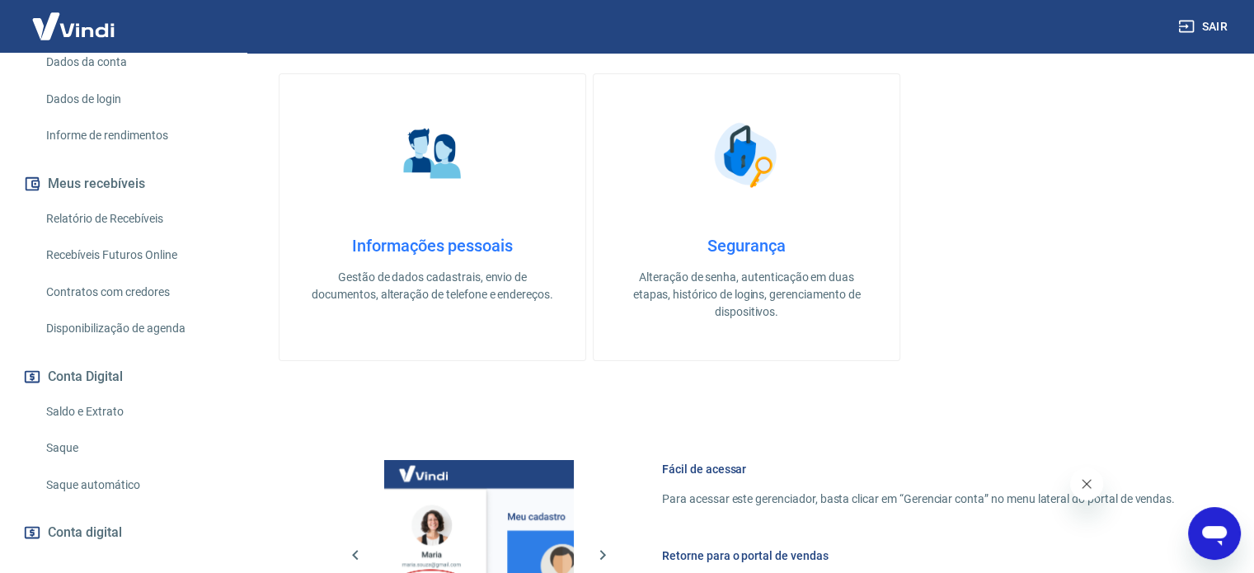 Image resolution: width=1254 pixels, height=573 pixels. What do you see at coordinates (133, 292) in the screenshot?
I see `a: Contratos com credores` at bounding box center [133, 292].